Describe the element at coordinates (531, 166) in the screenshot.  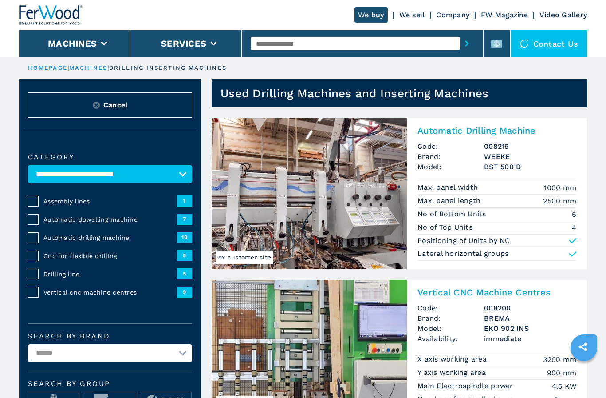
I see `h3: BST 500 D` at that location.